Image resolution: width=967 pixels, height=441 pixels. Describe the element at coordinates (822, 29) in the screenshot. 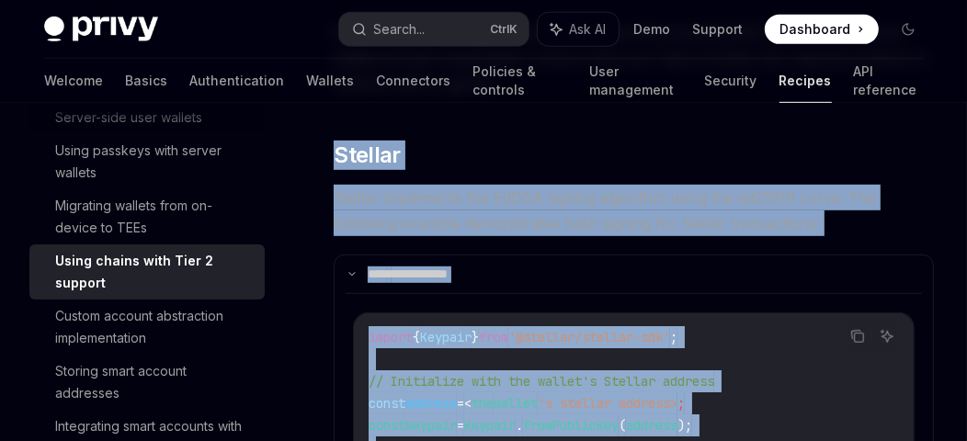

I see `a: Dashboard` at that location.